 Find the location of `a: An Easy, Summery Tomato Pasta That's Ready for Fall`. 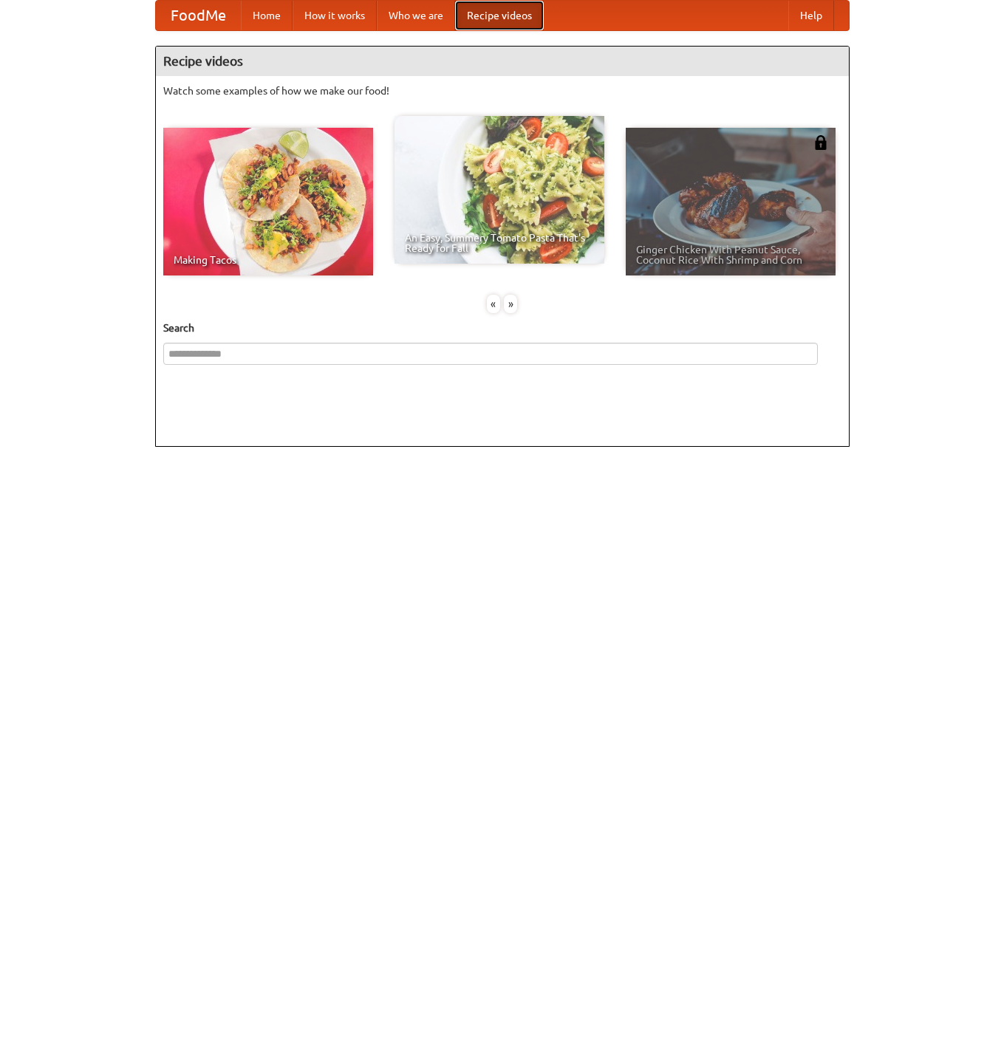

a: An Easy, Summery Tomato Pasta That's Ready for Fall is located at coordinates (499, 190).